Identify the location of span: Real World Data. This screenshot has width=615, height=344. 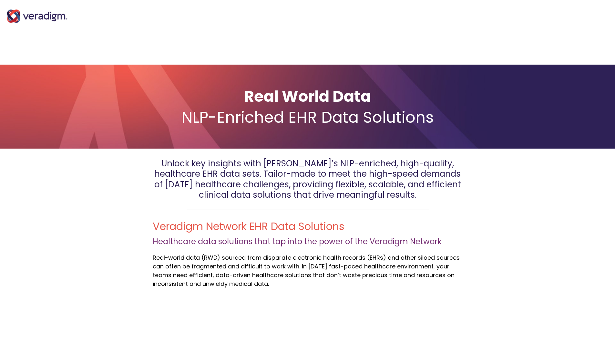
(308, 96).